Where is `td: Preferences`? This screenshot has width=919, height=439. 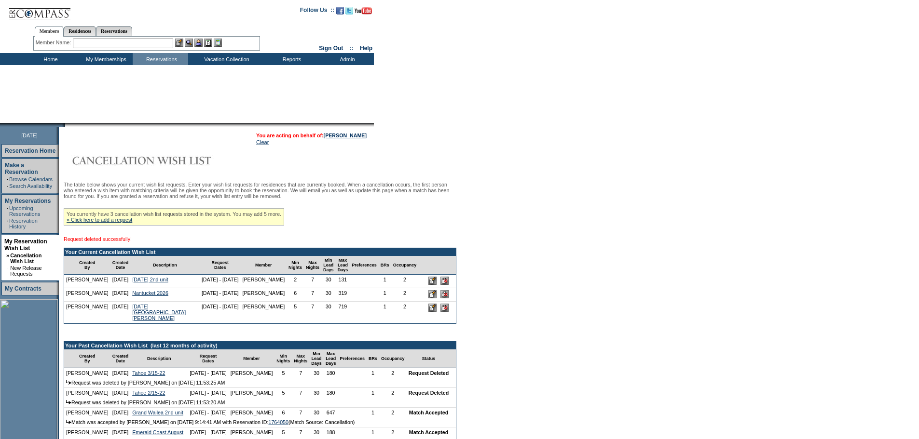 td: Preferences is located at coordinates (352, 359).